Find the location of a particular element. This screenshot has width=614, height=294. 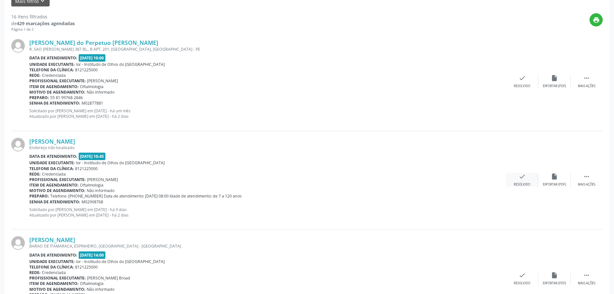

div: Endereço não localizado is located at coordinates (268, 147).